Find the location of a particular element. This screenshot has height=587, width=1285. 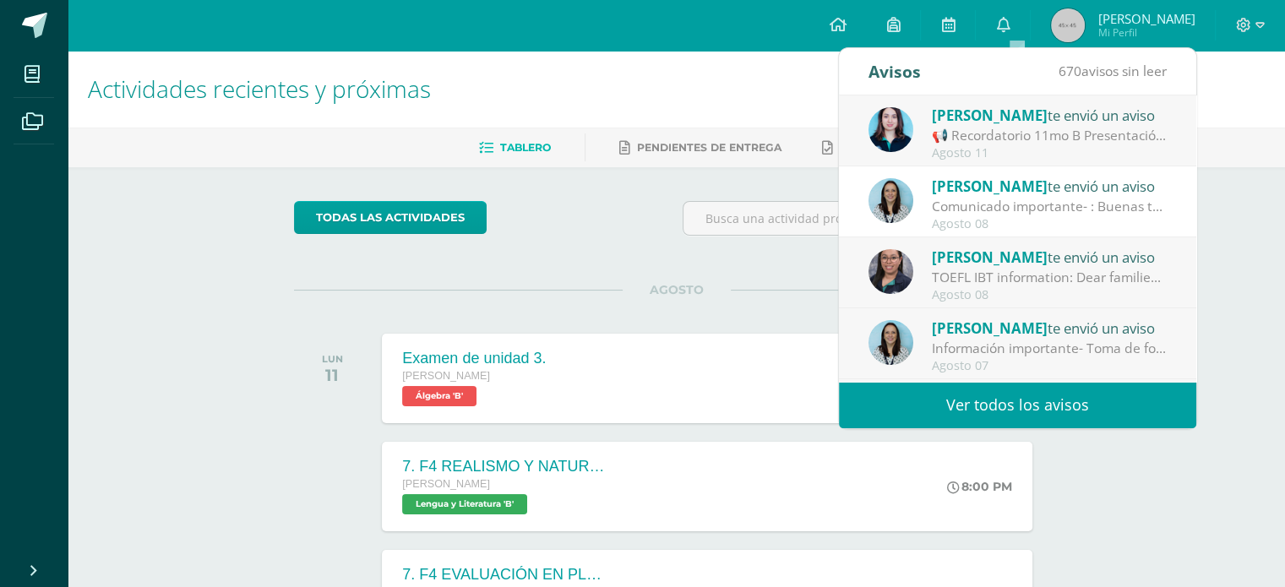

span: Lengua y Literatura 'B' is located at coordinates (464, 504).